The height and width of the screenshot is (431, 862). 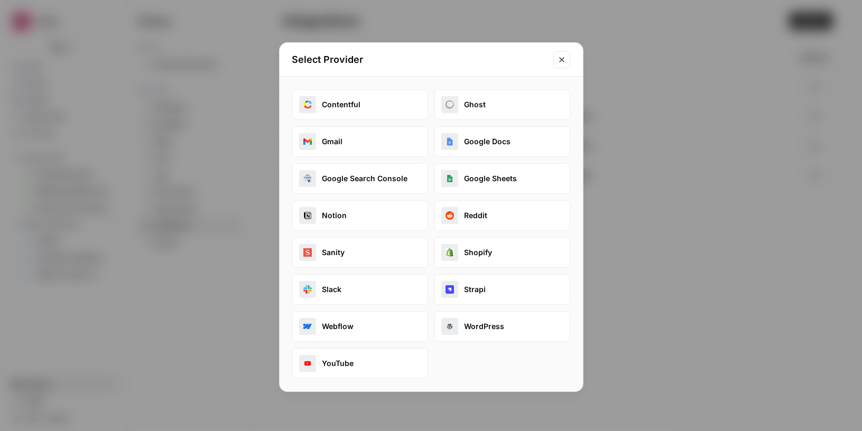 What do you see at coordinates (360, 179) in the screenshot?
I see `button: google_search_consoleGoogle Search Console` at bounding box center [360, 179].